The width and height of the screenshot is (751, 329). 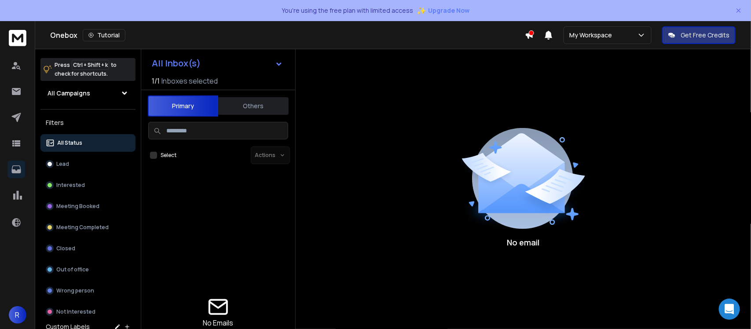 I want to click on span: Ctrl + Shift + k, so click(x=90, y=65).